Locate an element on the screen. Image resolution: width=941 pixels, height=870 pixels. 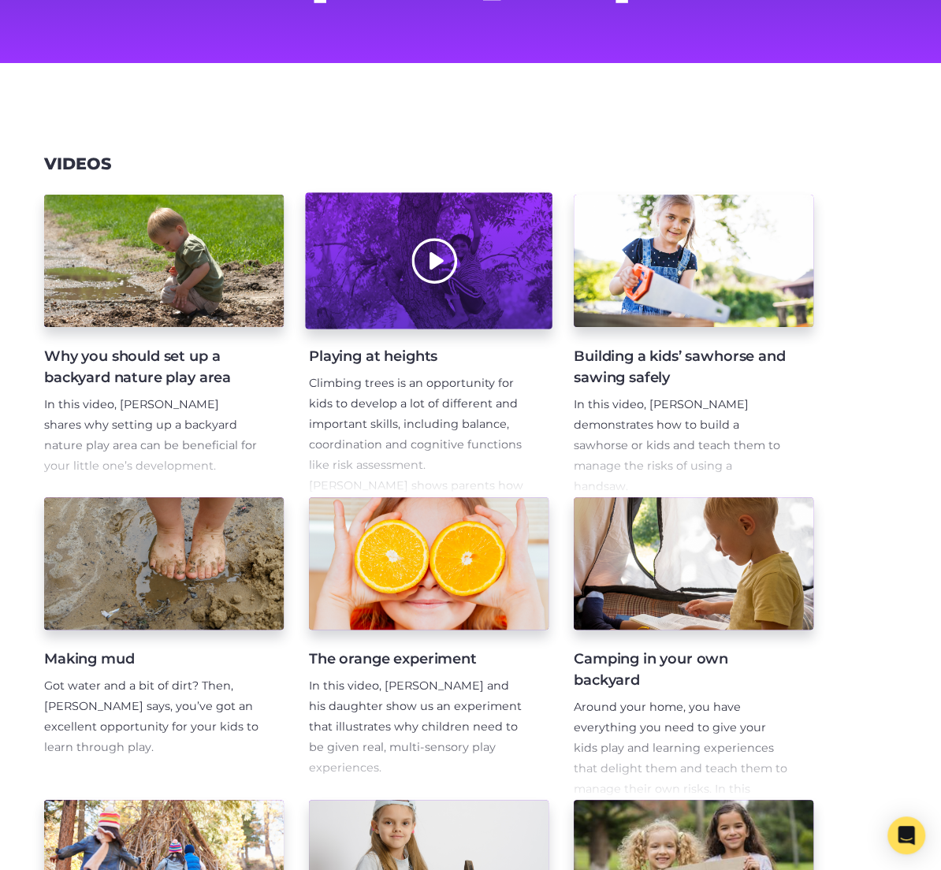
h4: The orange experiment is located at coordinates (416, 659).